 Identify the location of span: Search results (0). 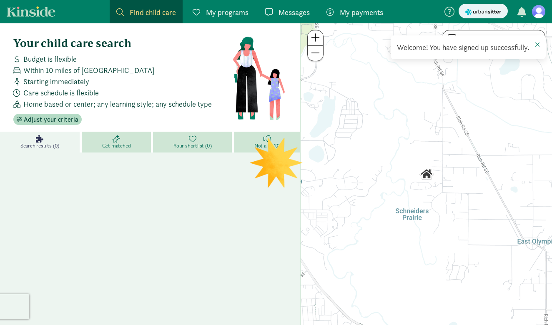
(40, 146).